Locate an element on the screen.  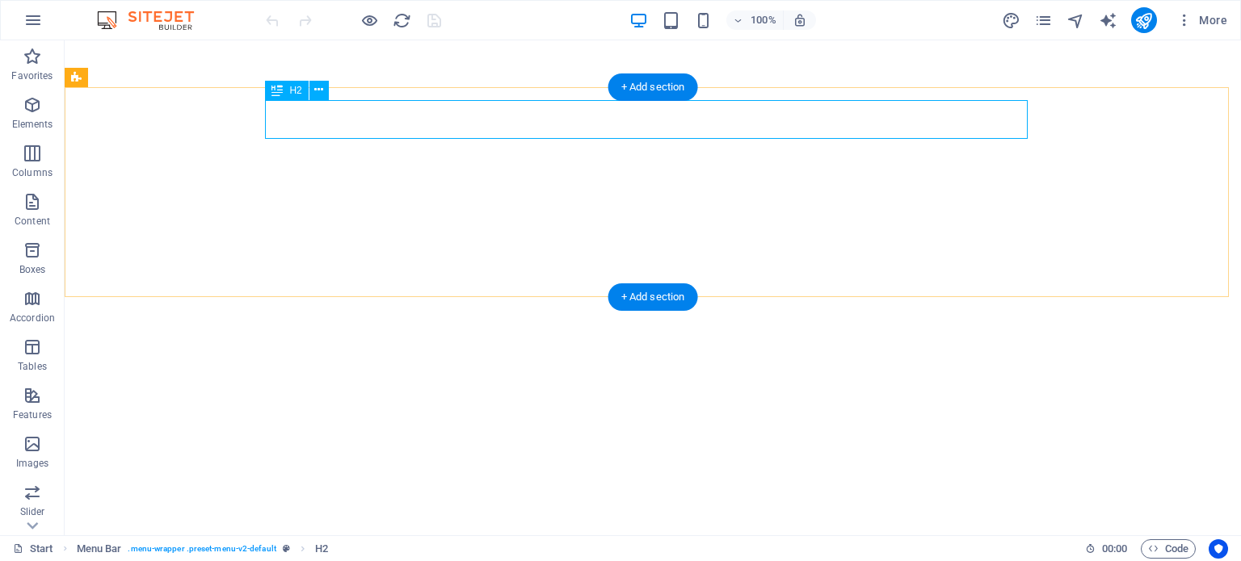
h6: Session time is located at coordinates (1106, 549).